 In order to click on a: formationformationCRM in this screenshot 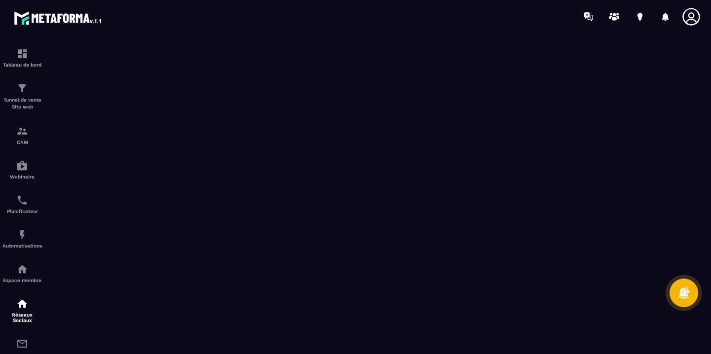, I will do `click(22, 135)`.